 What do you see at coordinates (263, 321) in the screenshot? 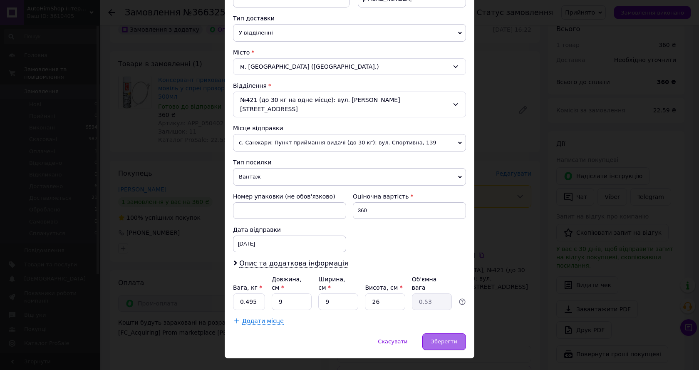
I see `span: Додати місце` at bounding box center [263, 321].